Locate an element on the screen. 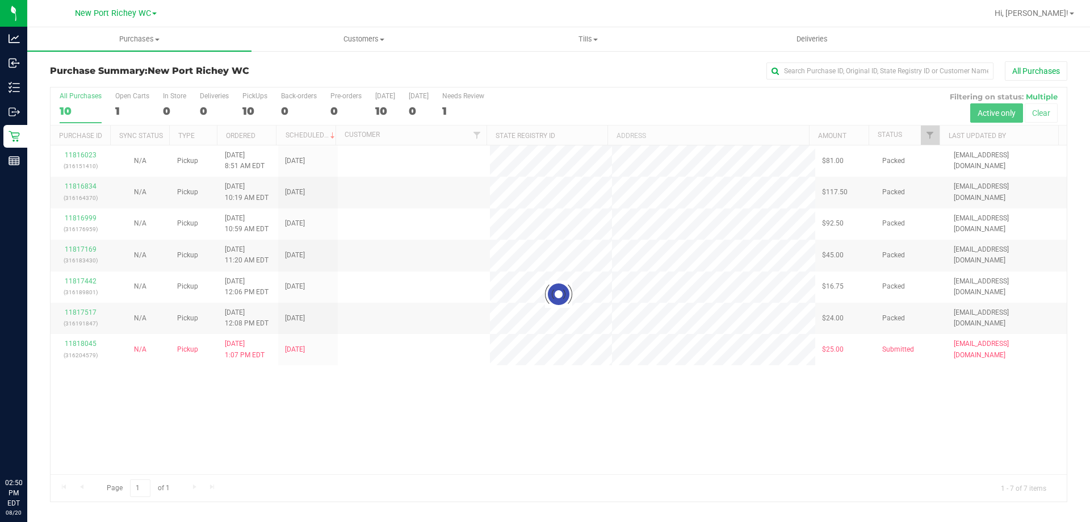  inline-svg: Reports is located at coordinates (14, 161).